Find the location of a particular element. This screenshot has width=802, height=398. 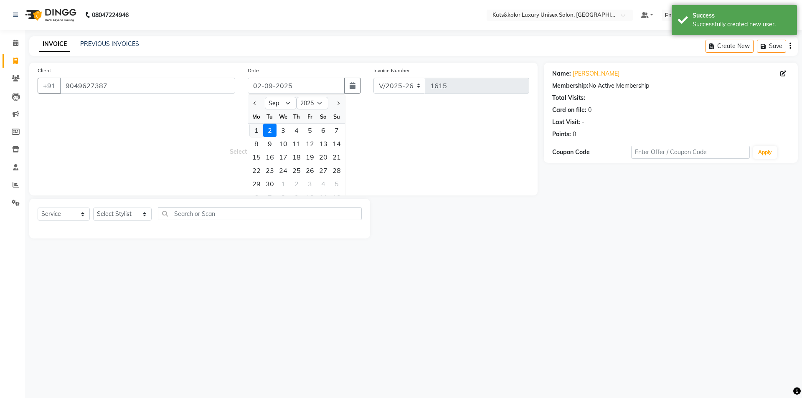

div: Successfully created new user. is located at coordinates (741, 24).